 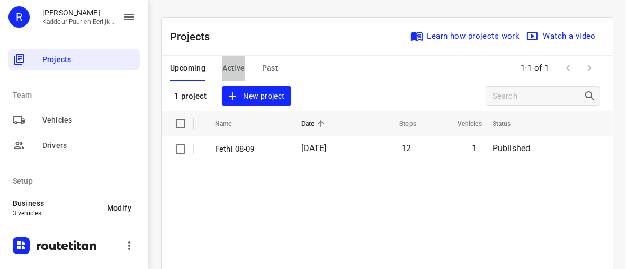 I want to click on span: Next Page, so click(x=590, y=68).